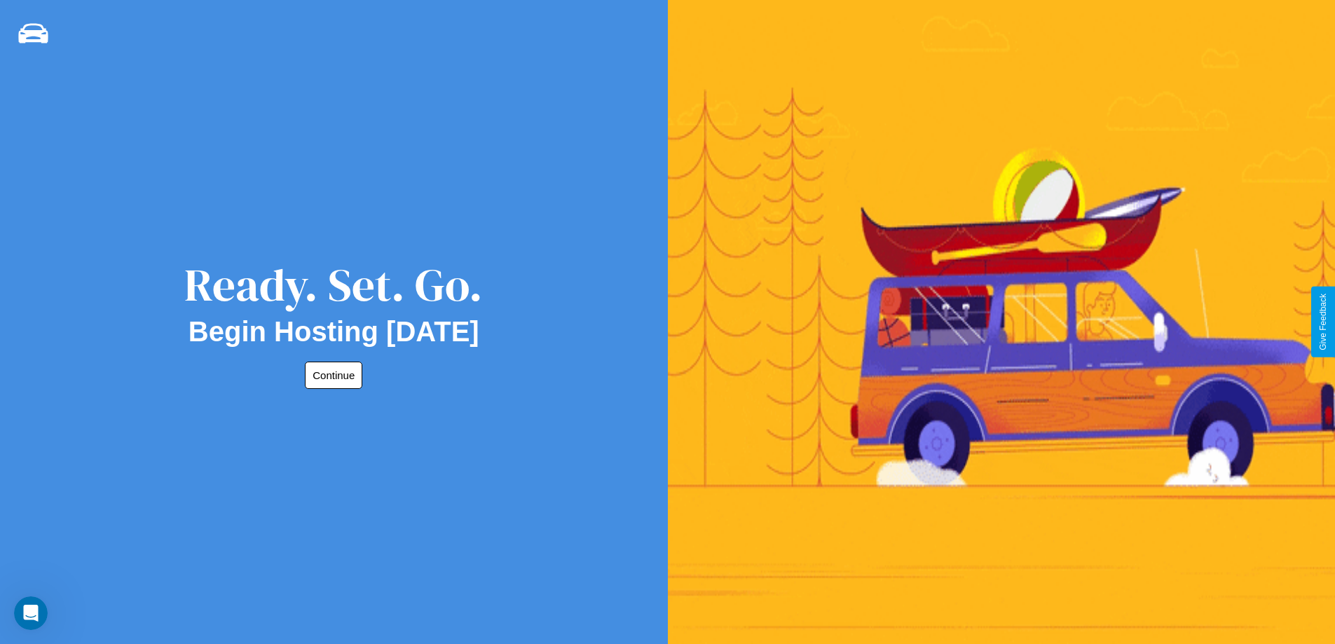  I want to click on div: Ready. Set. Go., so click(333, 284).